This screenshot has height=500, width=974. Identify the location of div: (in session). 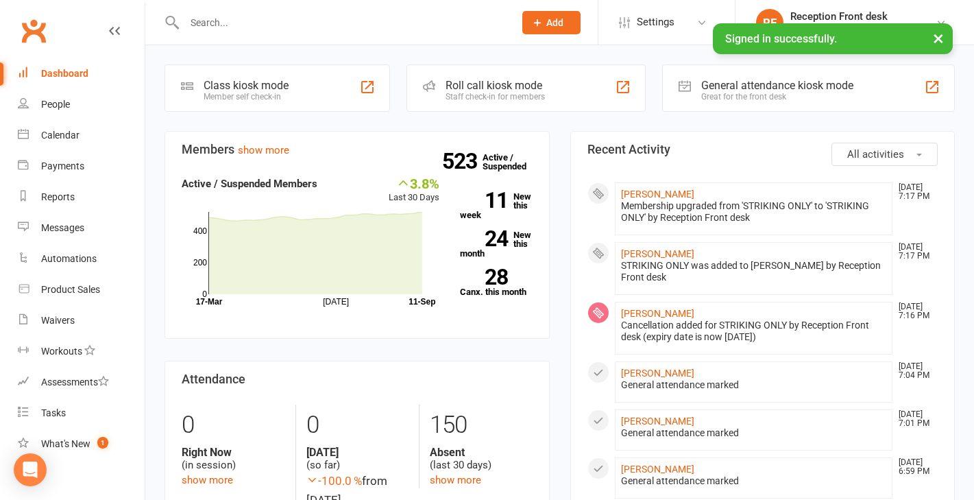
(233, 459).